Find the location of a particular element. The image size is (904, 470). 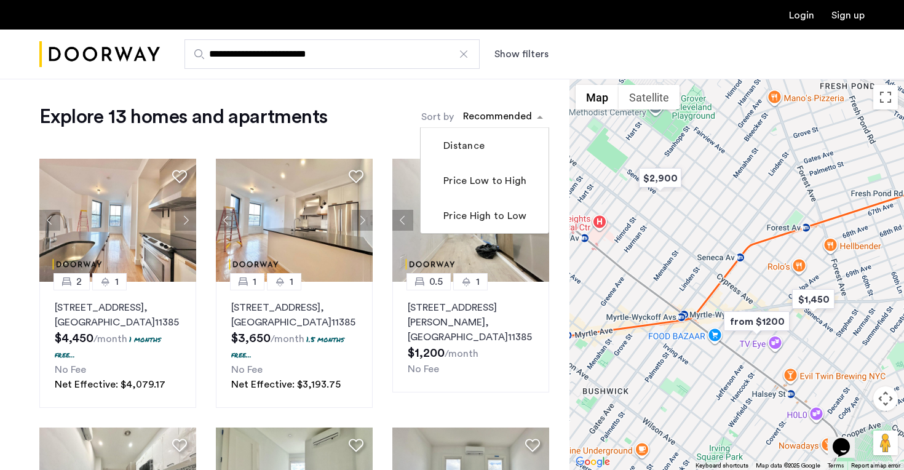

button: Drag Pegman onto the map to open Street View is located at coordinates (885, 443).